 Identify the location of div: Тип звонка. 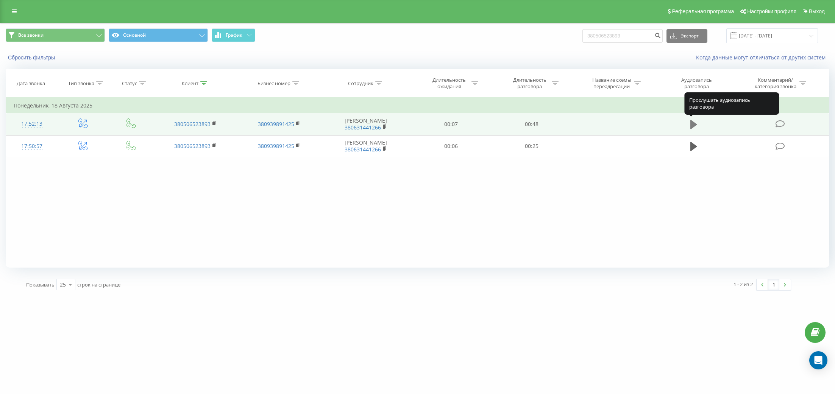
(81, 83).